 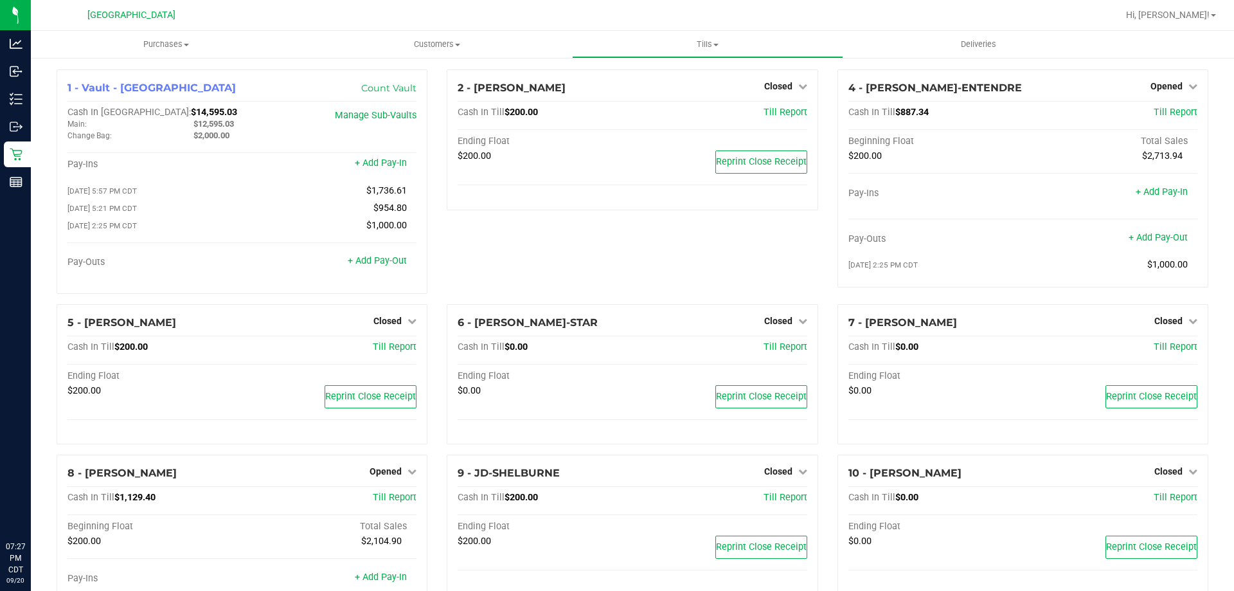 What do you see at coordinates (77, 124) in the screenshot?
I see `span: Main:` at bounding box center [77, 124].